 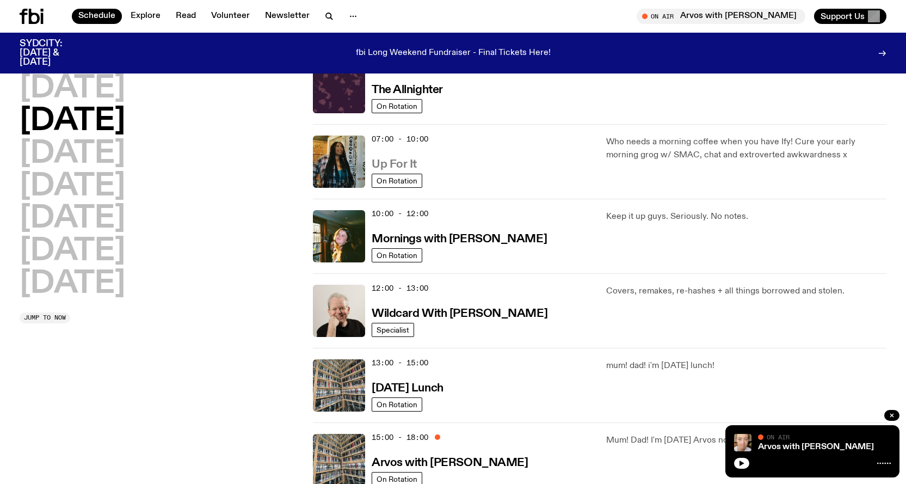 I want to click on img: Stuart is smiling charmingly, wearing a black t-shirt against a stark white background., so click(x=339, y=311).